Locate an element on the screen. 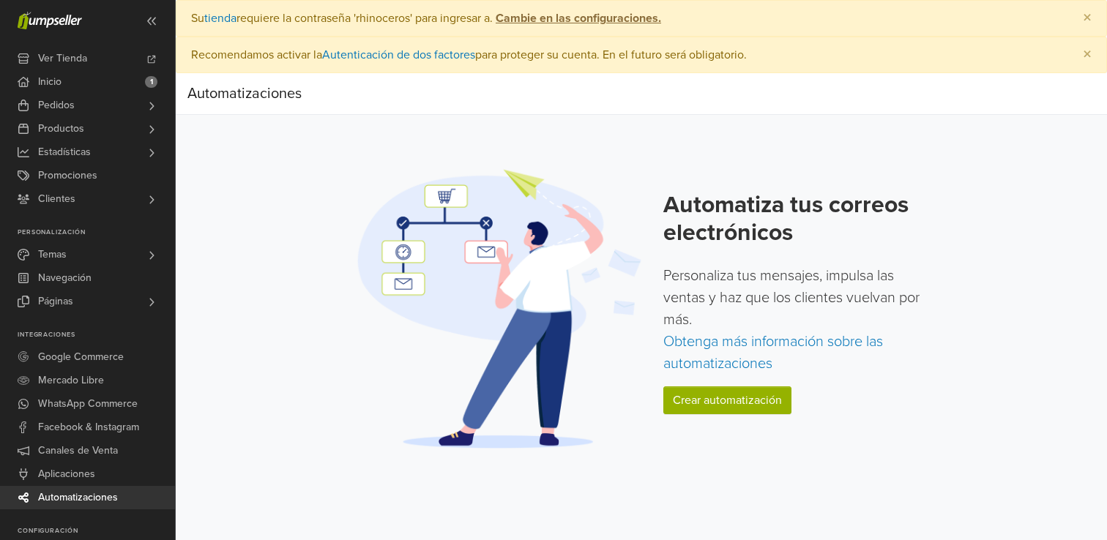 This screenshot has width=1107, height=540. a: Cambie en las configuraciones. is located at coordinates (577, 18).